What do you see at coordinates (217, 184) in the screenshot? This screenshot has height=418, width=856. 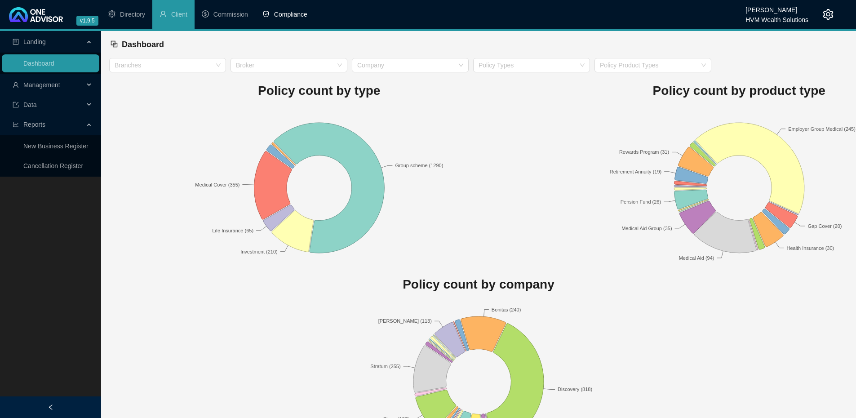 I see `text: Medical Cover (355)` at bounding box center [217, 184].